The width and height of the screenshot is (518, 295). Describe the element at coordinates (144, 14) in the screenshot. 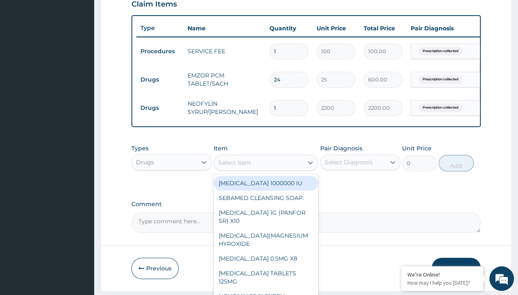

I see `div: Minimize live chat window` at that location.